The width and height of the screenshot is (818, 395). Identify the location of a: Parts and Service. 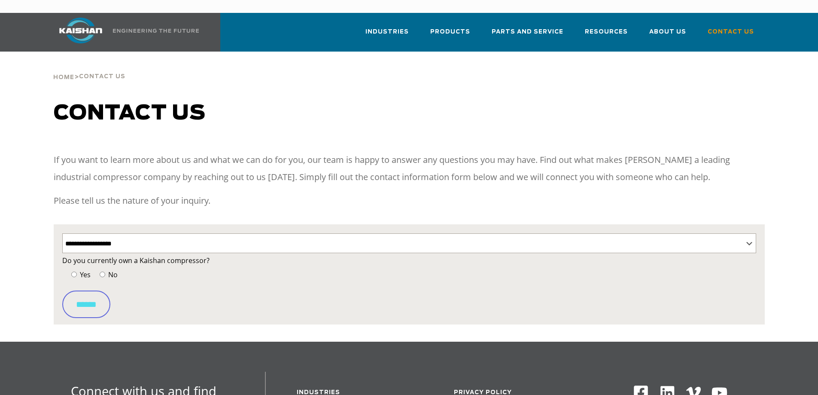
(527, 35).